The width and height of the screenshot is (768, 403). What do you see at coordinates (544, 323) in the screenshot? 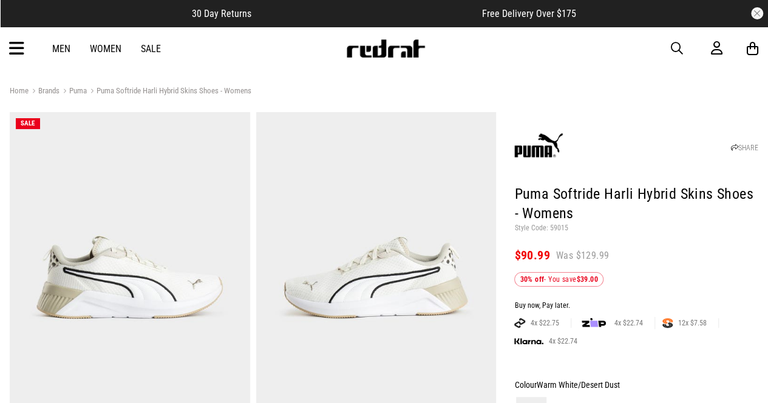
I see `span: 4x $22.75` at bounding box center [544, 323].